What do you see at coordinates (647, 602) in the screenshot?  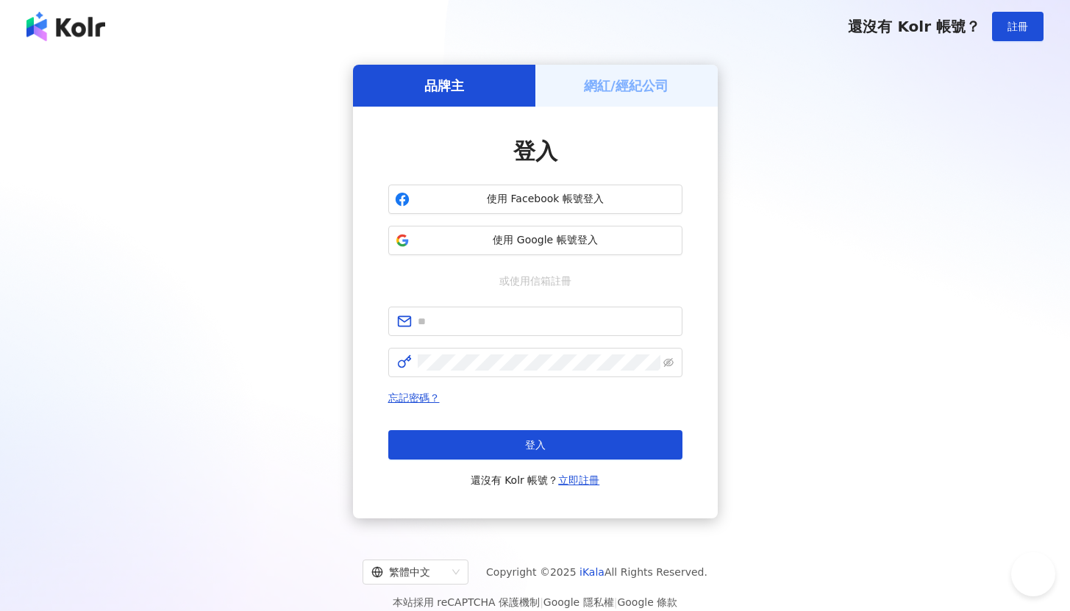 I see `a: Google 條款` at bounding box center [647, 602].